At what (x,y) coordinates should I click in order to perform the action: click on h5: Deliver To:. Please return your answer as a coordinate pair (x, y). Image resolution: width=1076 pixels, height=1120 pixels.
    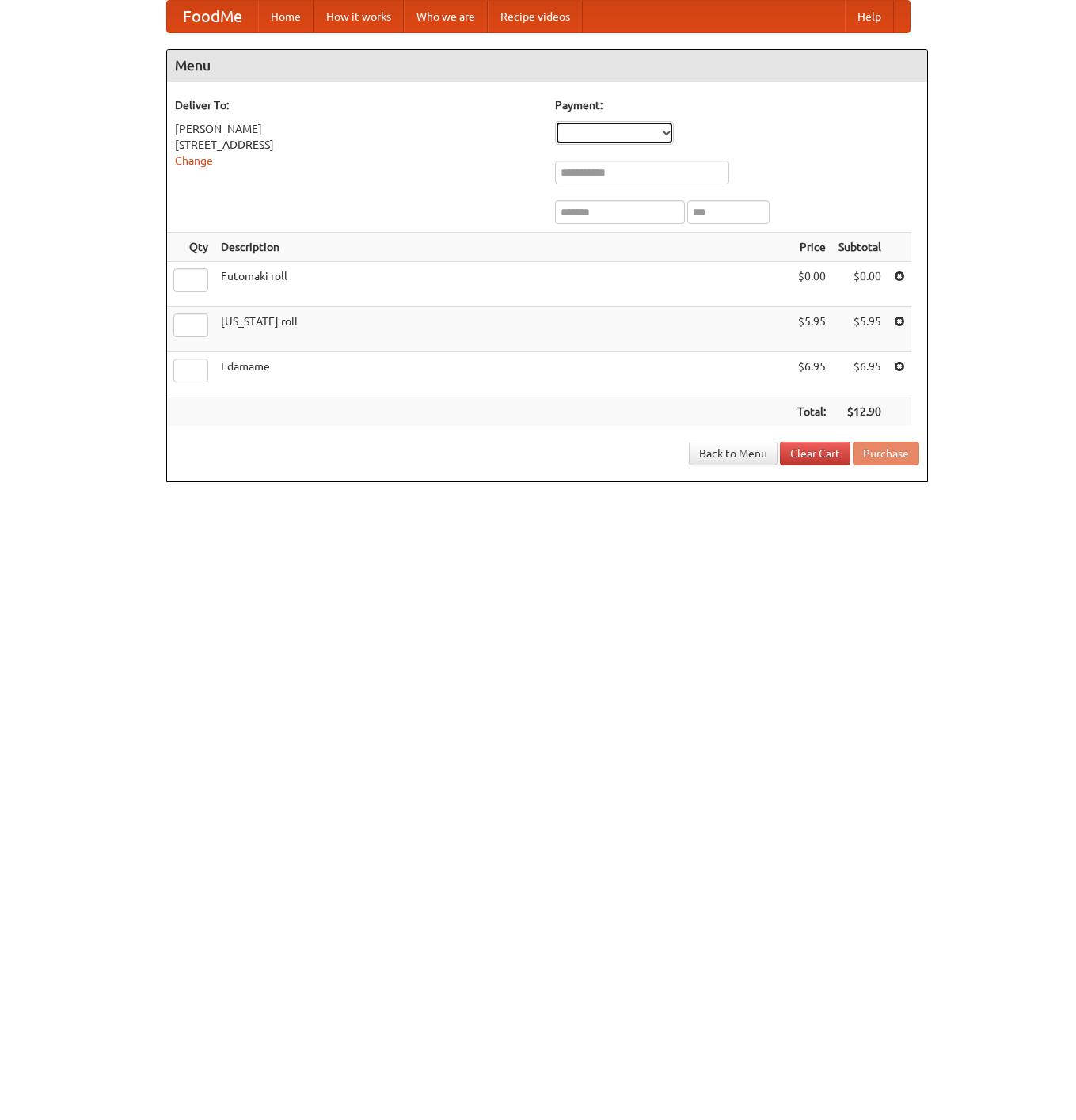
    Looking at the image, I should click on (357, 105).